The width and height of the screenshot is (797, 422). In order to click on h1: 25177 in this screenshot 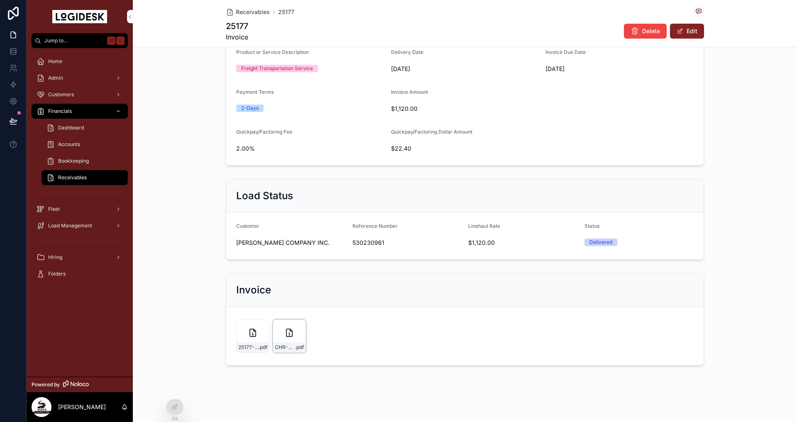, I will do `click(237, 26)`.